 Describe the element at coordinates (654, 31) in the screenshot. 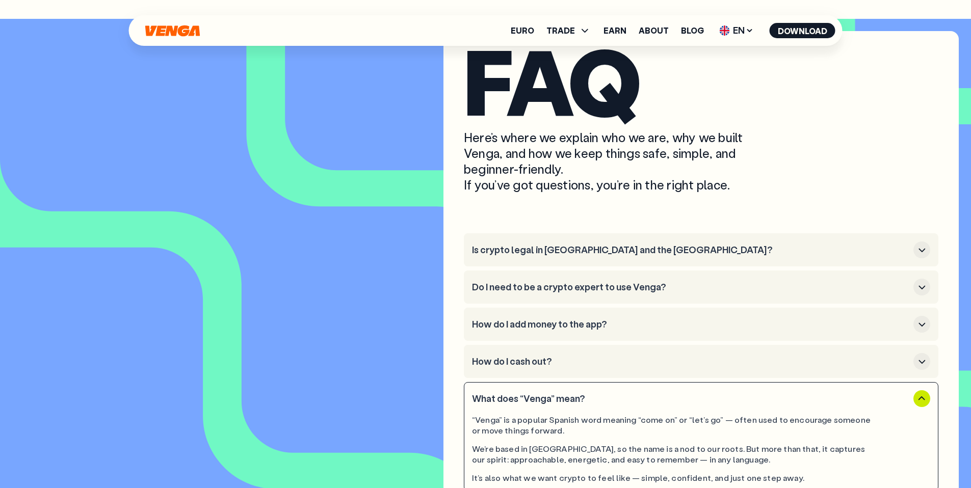

I see `a: About` at that location.